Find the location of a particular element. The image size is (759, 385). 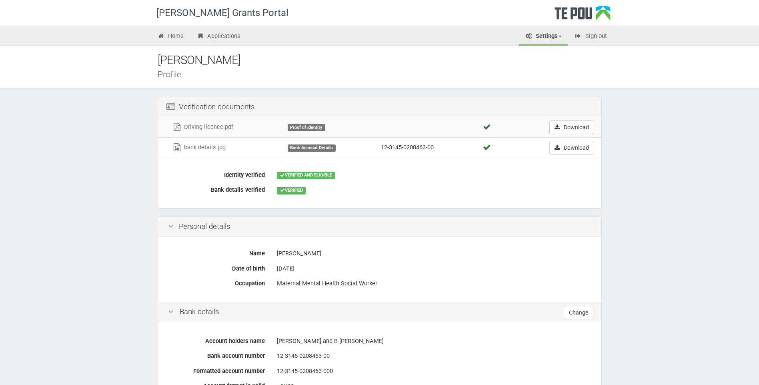

a: Home is located at coordinates (171, 37).